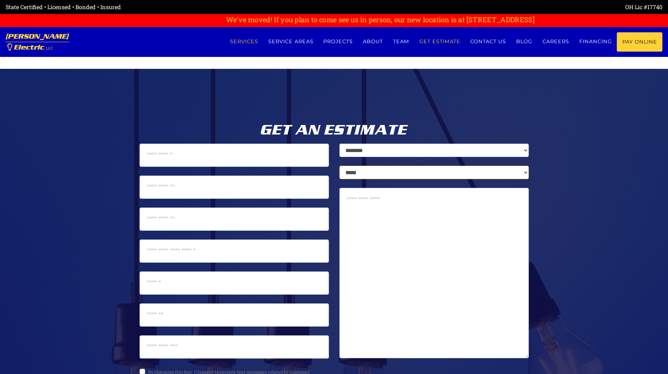 The image size is (668, 374). What do you see at coordinates (640, 42) in the screenshot?
I see `a: Pay Online` at bounding box center [640, 42].